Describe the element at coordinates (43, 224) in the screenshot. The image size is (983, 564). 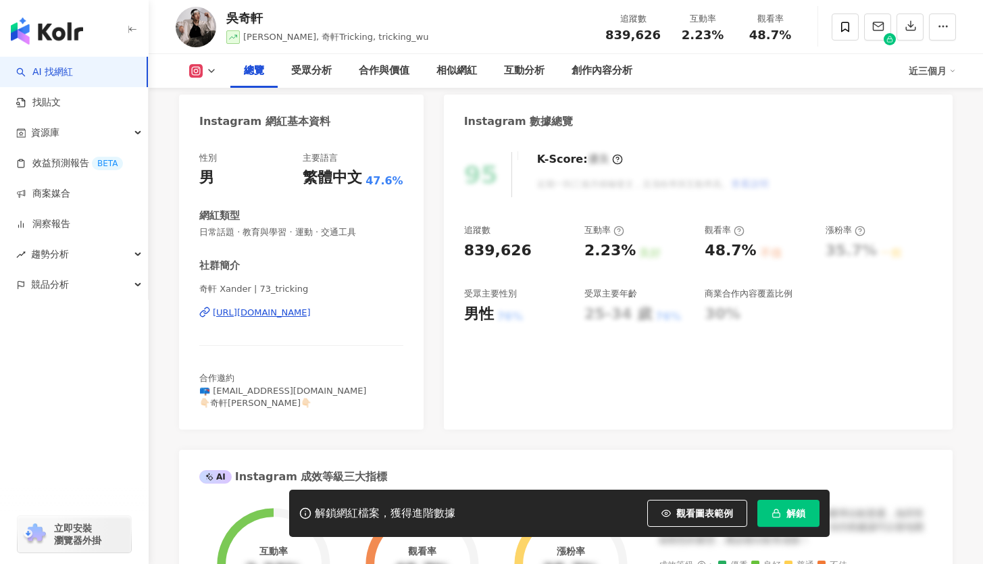
I see `a: 洞察報告` at that location.